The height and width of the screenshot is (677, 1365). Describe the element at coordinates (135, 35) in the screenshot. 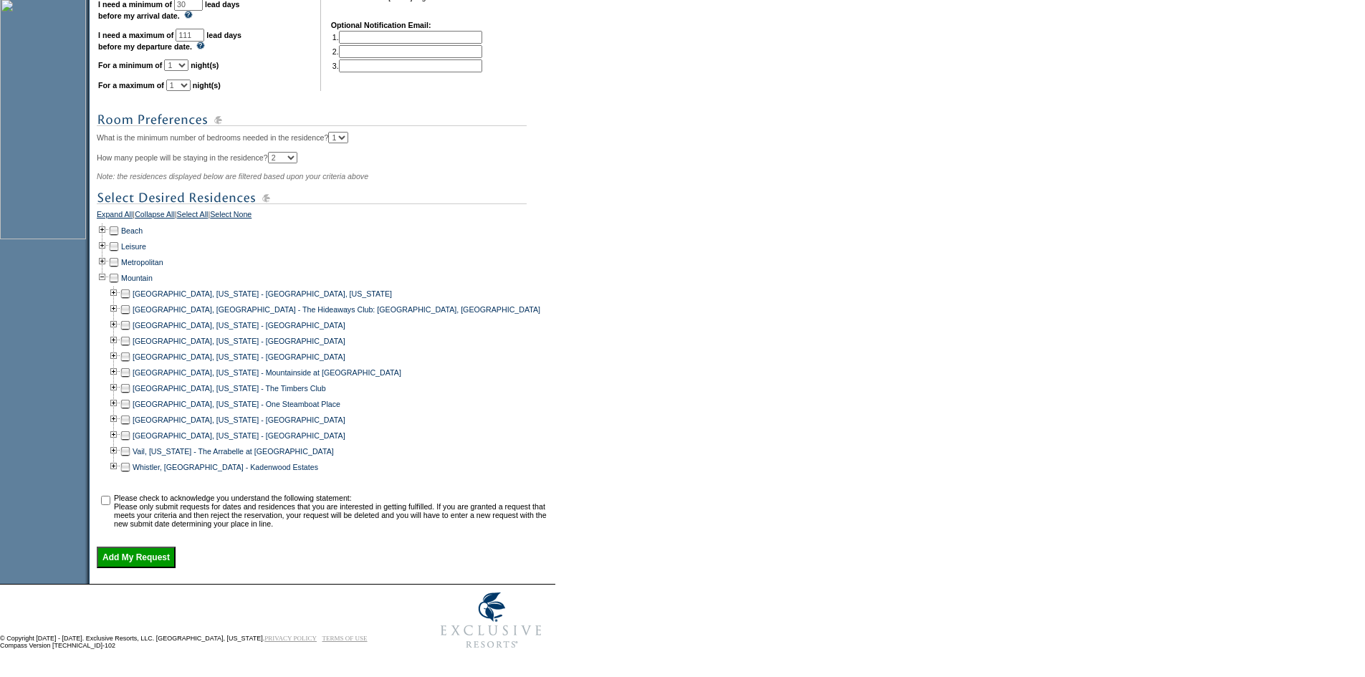

I see `b: I need a maximum of` at that location.